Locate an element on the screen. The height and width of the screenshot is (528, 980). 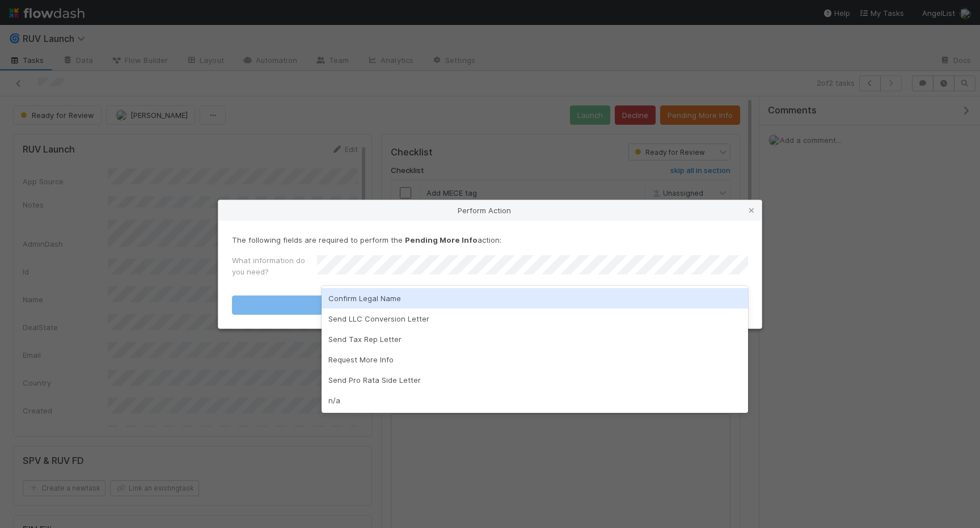
strong: Pending More Info is located at coordinates (441, 240).